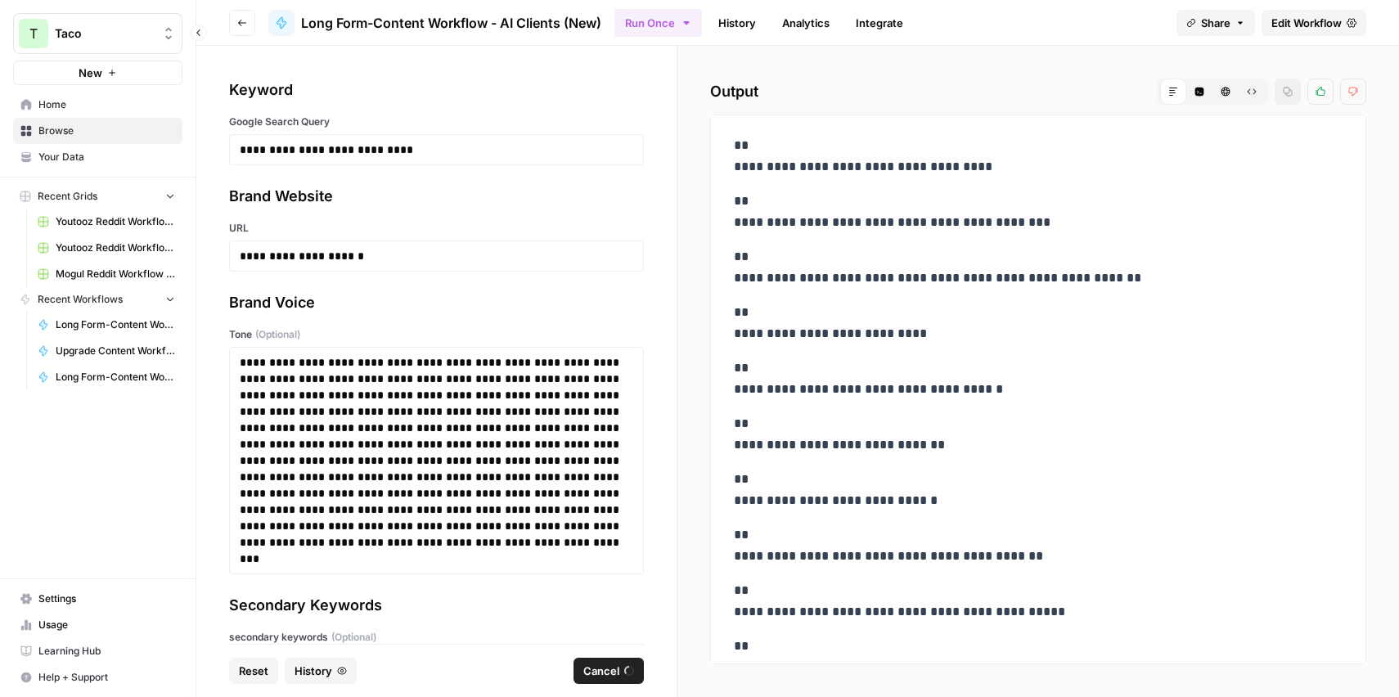 This screenshot has width=1399, height=697. Describe the element at coordinates (115, 248) in the screenshot. I see `span: Youtooz Reddit Workflow Grid` at that location.